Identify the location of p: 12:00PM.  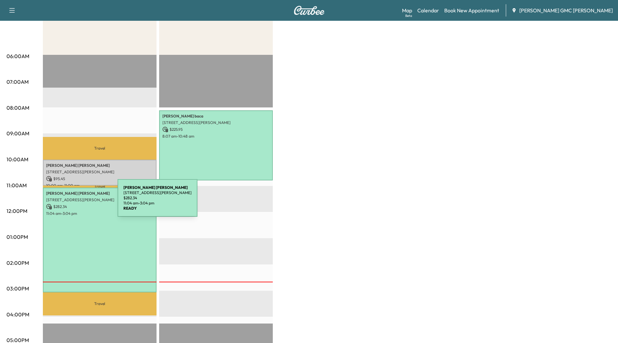
(17, 211).